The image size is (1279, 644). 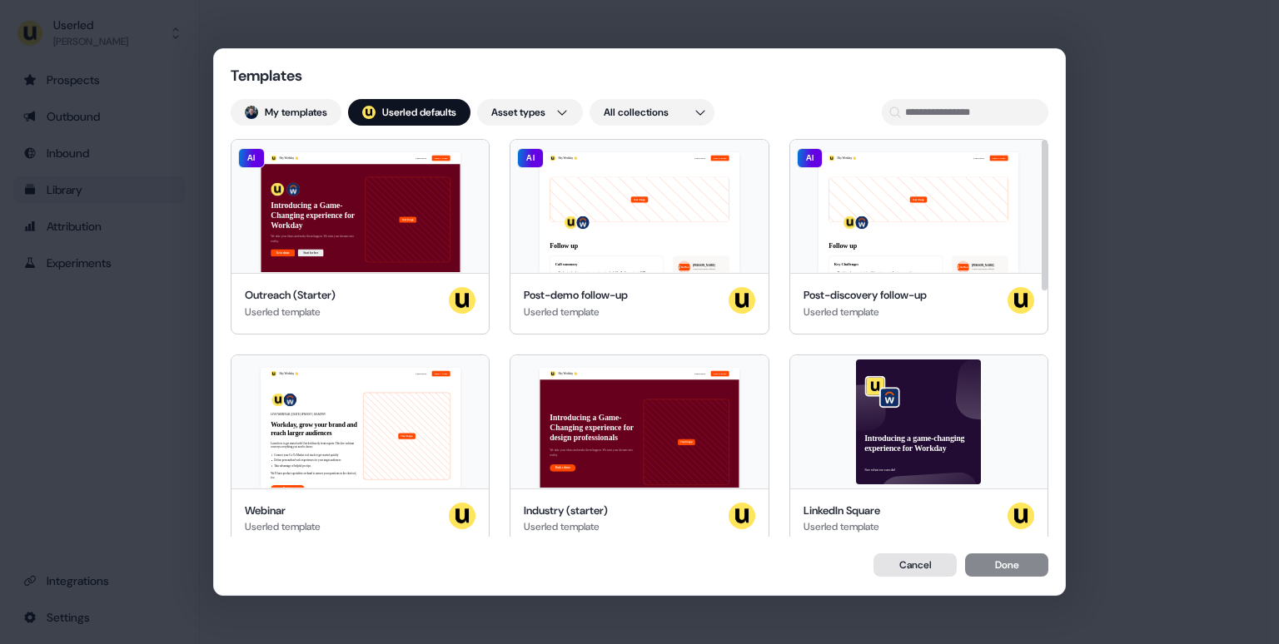 What do you see at coordinates (918, 452) in the screenshot?
I see `button: Introducing a game-changing experience for WorkdaySee what we can do!LinkedIn SquareUserled templ...` at bounding box center [918, 452].